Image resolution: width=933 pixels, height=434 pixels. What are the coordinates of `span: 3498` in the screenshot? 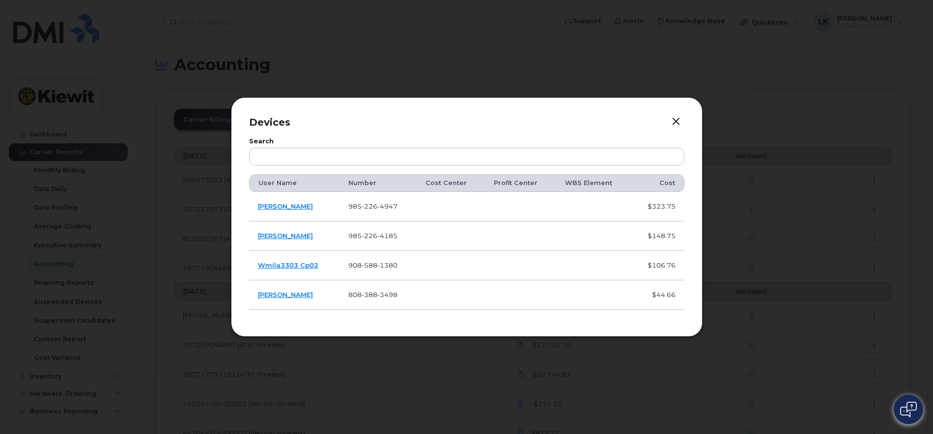 It's located at (387, 295).